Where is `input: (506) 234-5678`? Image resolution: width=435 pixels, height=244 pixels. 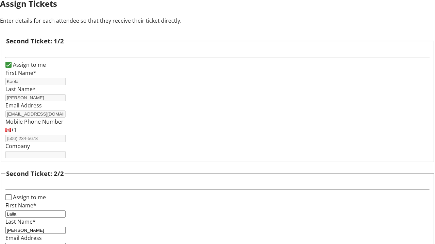 input: (506) 234-5678 is located at coordinates (35, 139).